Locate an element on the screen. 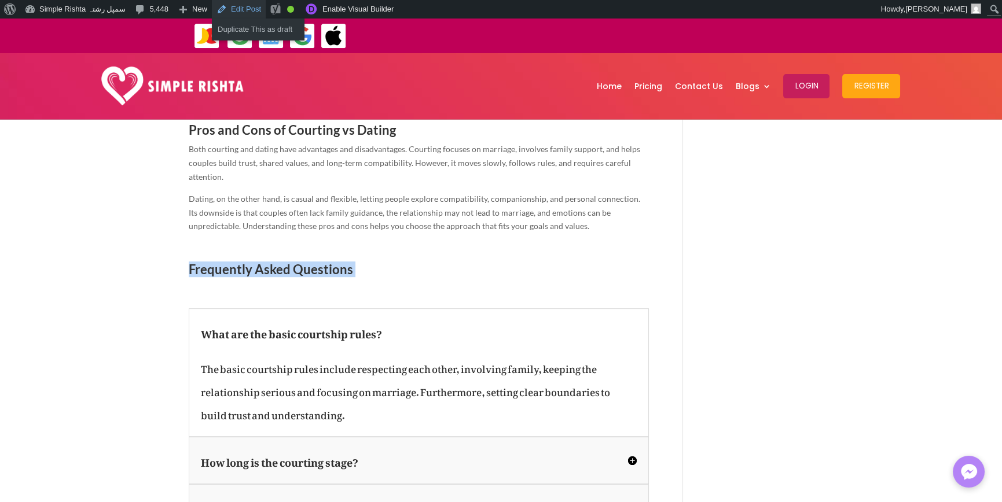 The image size is (1002, 502). h5: What are the basic courtship rules? is located at coordinates (418, 332).